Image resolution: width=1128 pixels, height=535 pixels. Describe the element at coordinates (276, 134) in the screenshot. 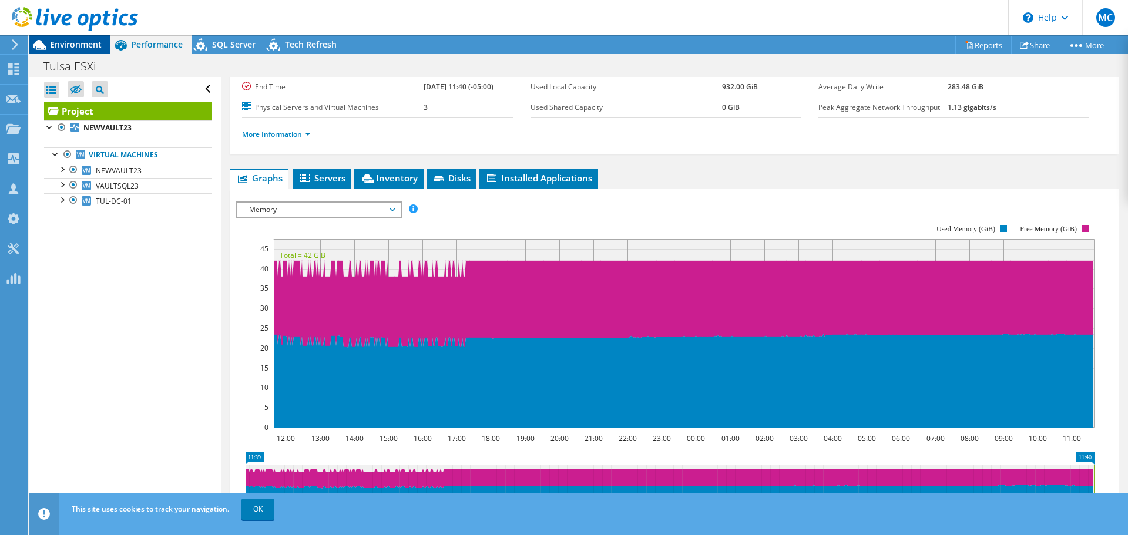

I see `a: More Information` at that location.